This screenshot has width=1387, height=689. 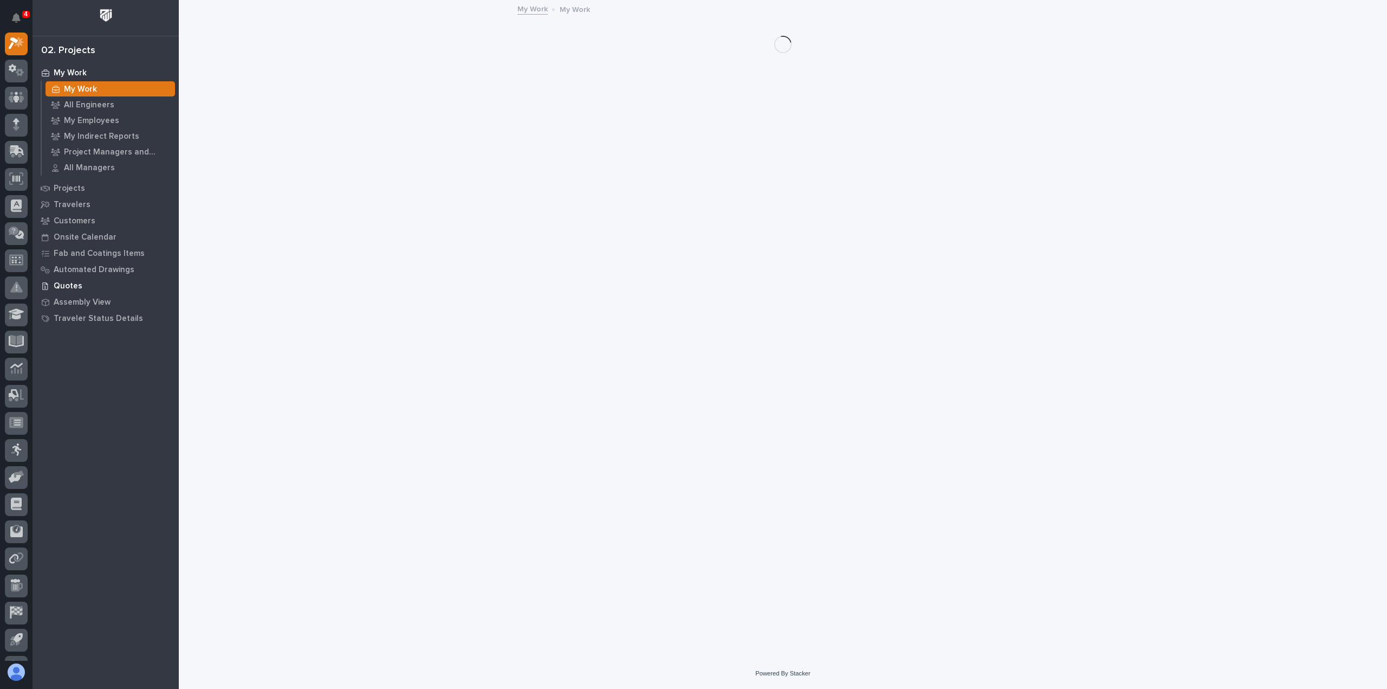 What do you see at coordinates (68, 51) in the screenshot?
I see `div: 02. Projects` at bounding box center [68, 51].